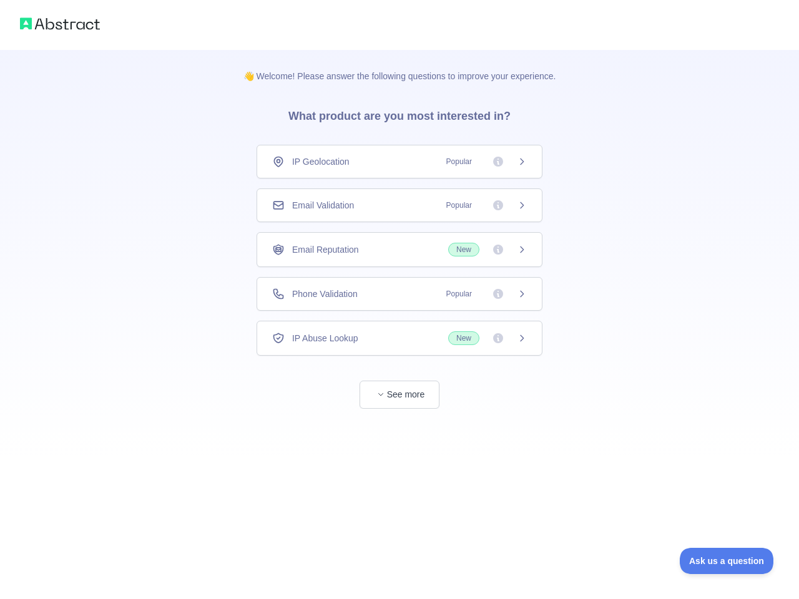 The width and height of the screenshot is (799, 599). I want to click on span: IP Abuse Lookup, so click(325, 338).